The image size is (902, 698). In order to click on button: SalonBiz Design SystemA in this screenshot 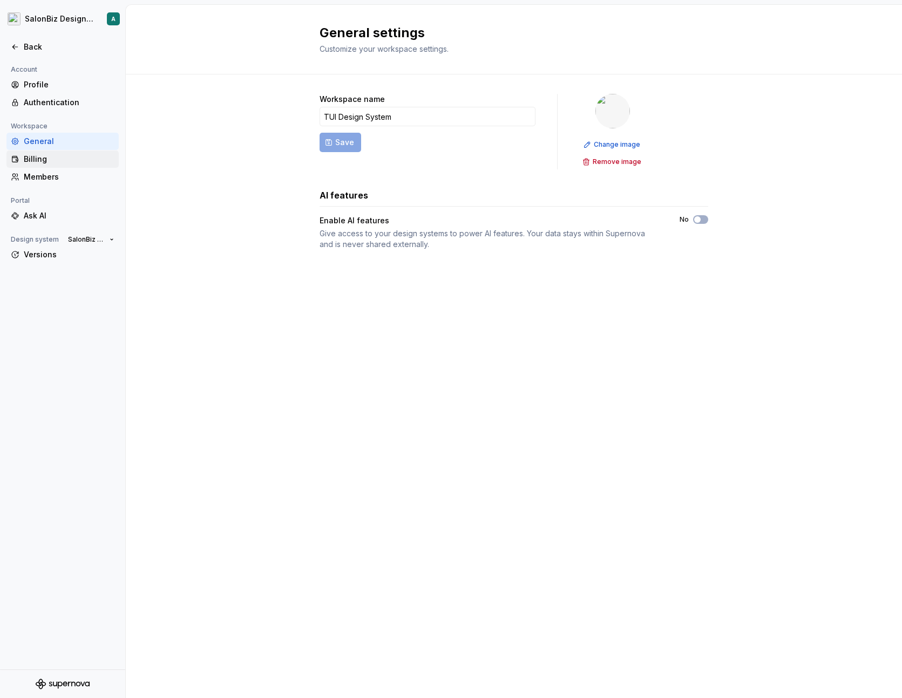, I will do `click(63, 19)`.